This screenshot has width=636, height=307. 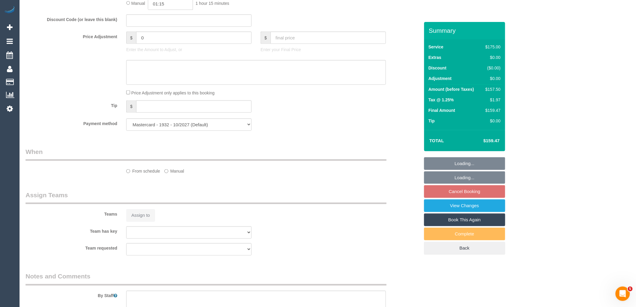 I want to click on label: Amount (before Taxes), so click(x=451, y=89).